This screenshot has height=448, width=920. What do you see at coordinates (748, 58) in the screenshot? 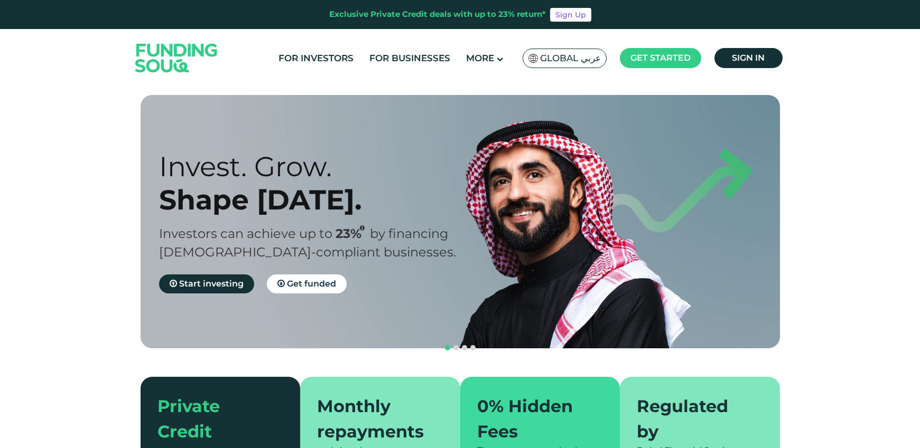
I see `a: Sign in` at bounding box center [748, 58].